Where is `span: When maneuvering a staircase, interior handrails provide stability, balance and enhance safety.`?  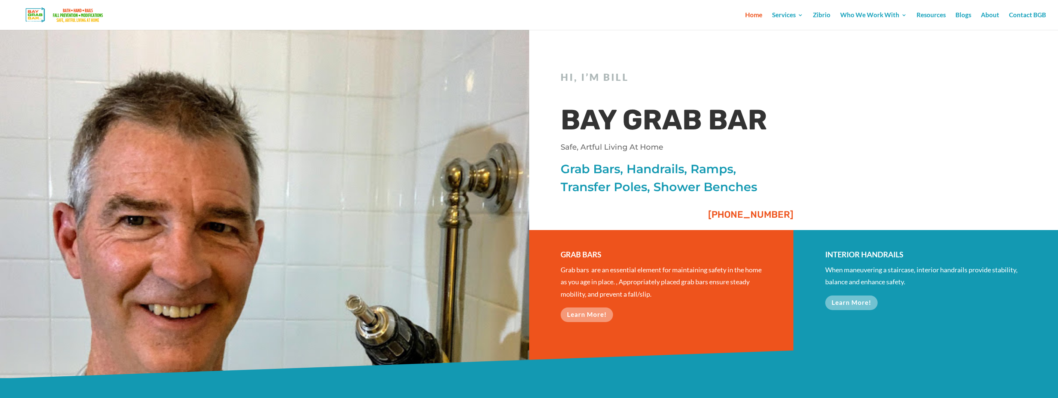 span: When maneuvering a staircase, interior handrails provide stability, balance and enhance safety. is located at coordinates (921, 276).